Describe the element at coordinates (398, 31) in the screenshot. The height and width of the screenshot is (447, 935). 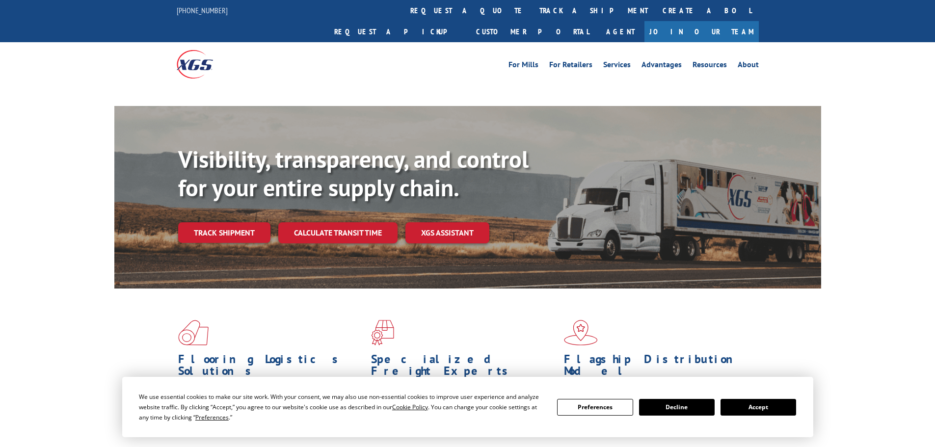
I see `a: Request a pickup` at that location.